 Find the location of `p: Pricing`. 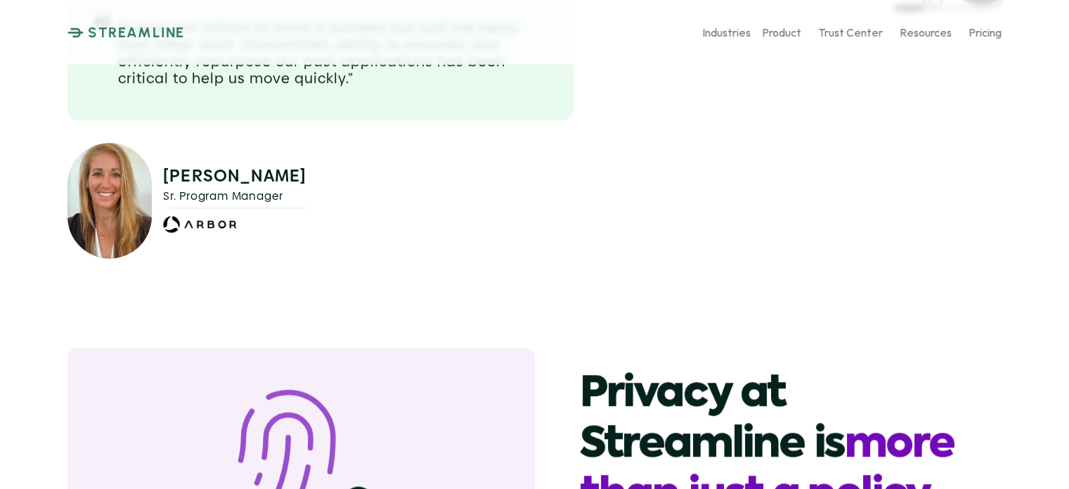

p: Pricing is located at coordinates (985, 32).